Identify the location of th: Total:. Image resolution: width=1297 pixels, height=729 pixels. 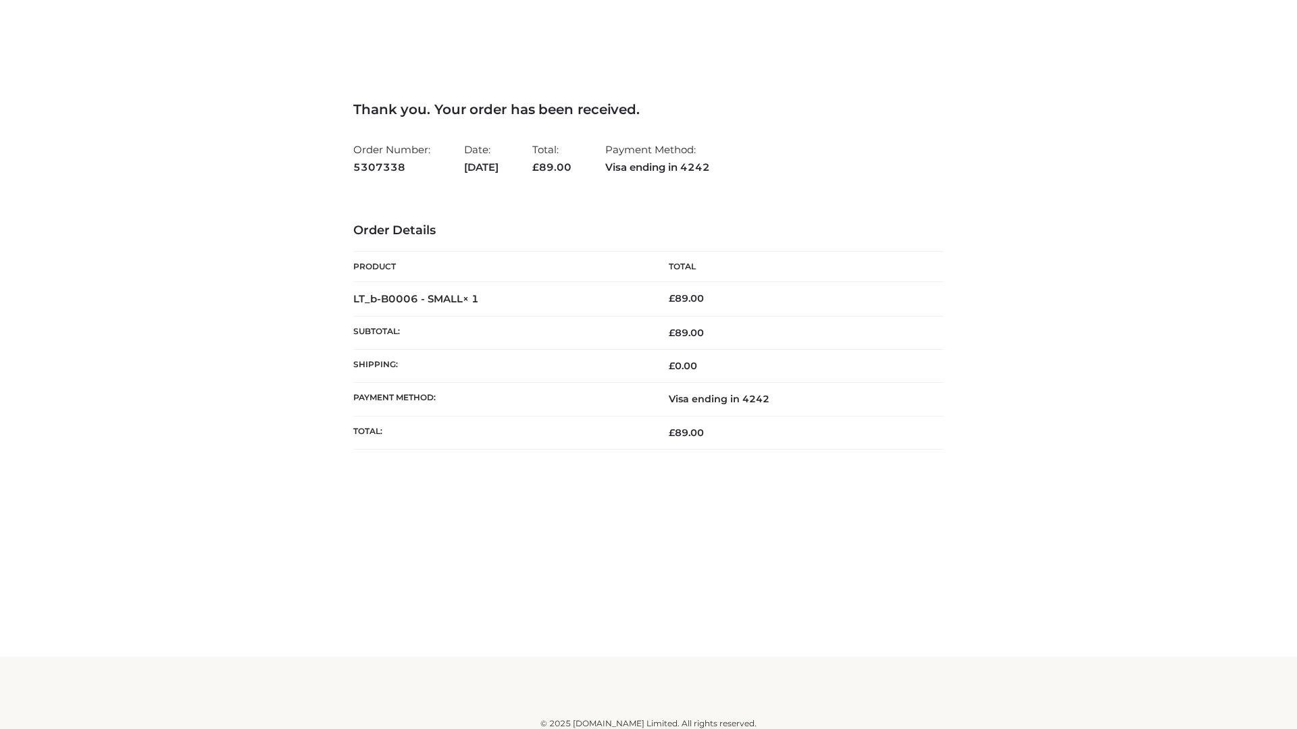
(500, 432).